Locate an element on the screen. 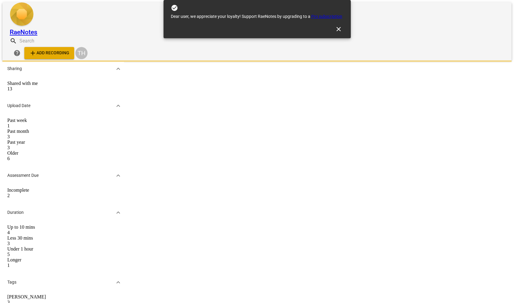 This screenshot has width=514, height=303. span: add is located at coordinates (33, 53).